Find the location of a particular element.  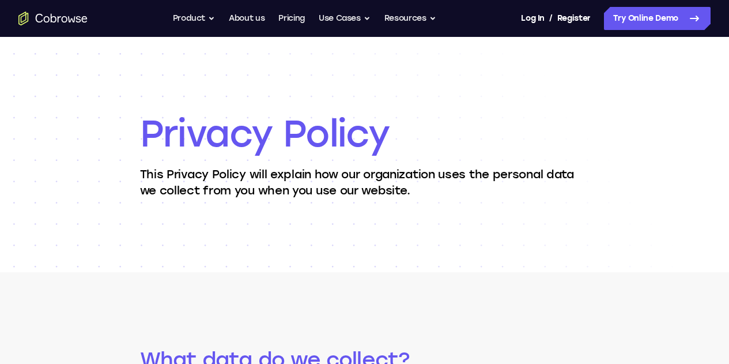

p: This Privacy Policy will explain how our organization uses the personal data we collect from you ... is located at coordinates (365, 182).